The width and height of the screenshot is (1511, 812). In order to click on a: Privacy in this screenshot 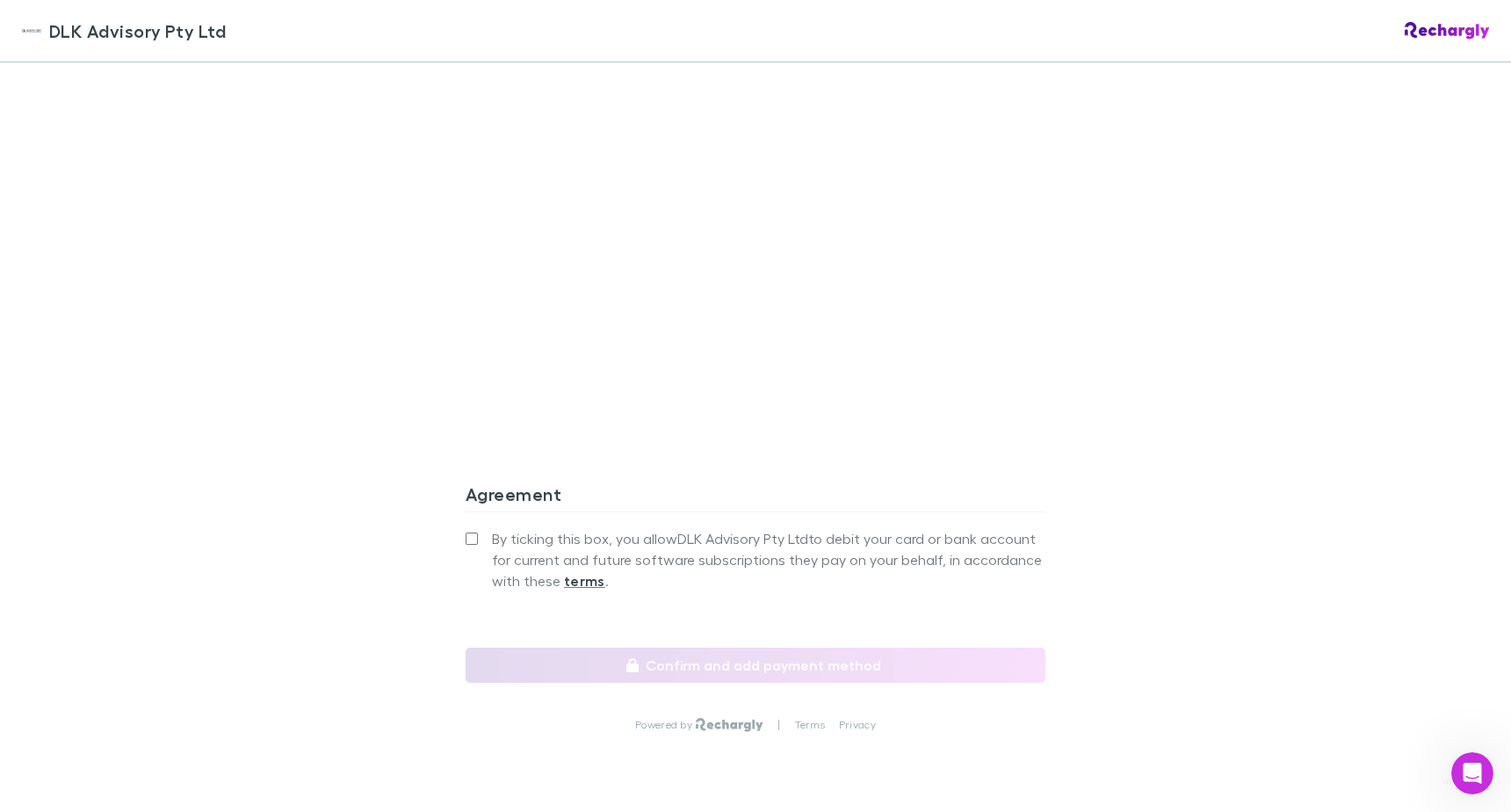, I will do `click(857, 725)`.